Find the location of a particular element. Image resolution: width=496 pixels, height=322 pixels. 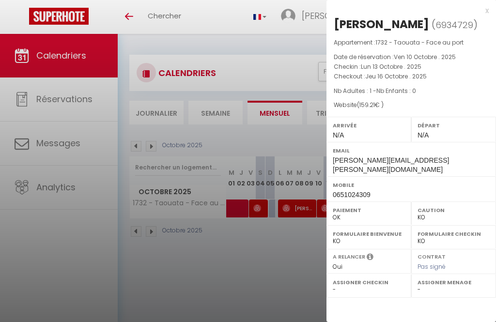

label: Arrivée is located at coordinates (368, 125).